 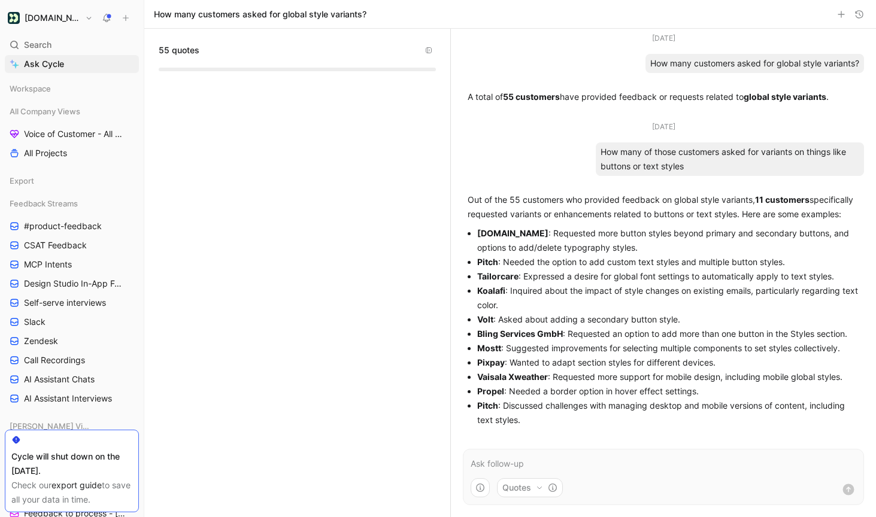 I want to click on span: #product-feedback, so click(x=63, y=226).